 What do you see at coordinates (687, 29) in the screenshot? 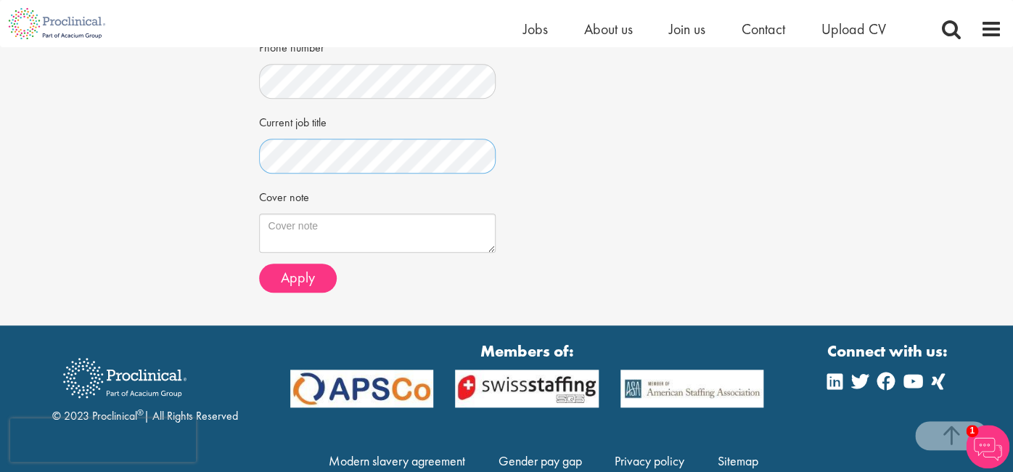
I see `a: Join us` at bounding box center [687, 29].